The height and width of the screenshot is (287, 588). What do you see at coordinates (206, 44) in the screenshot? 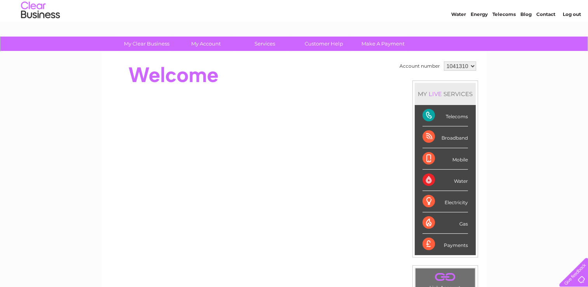
I see `a: My Account` at bounding box center [206, 44].